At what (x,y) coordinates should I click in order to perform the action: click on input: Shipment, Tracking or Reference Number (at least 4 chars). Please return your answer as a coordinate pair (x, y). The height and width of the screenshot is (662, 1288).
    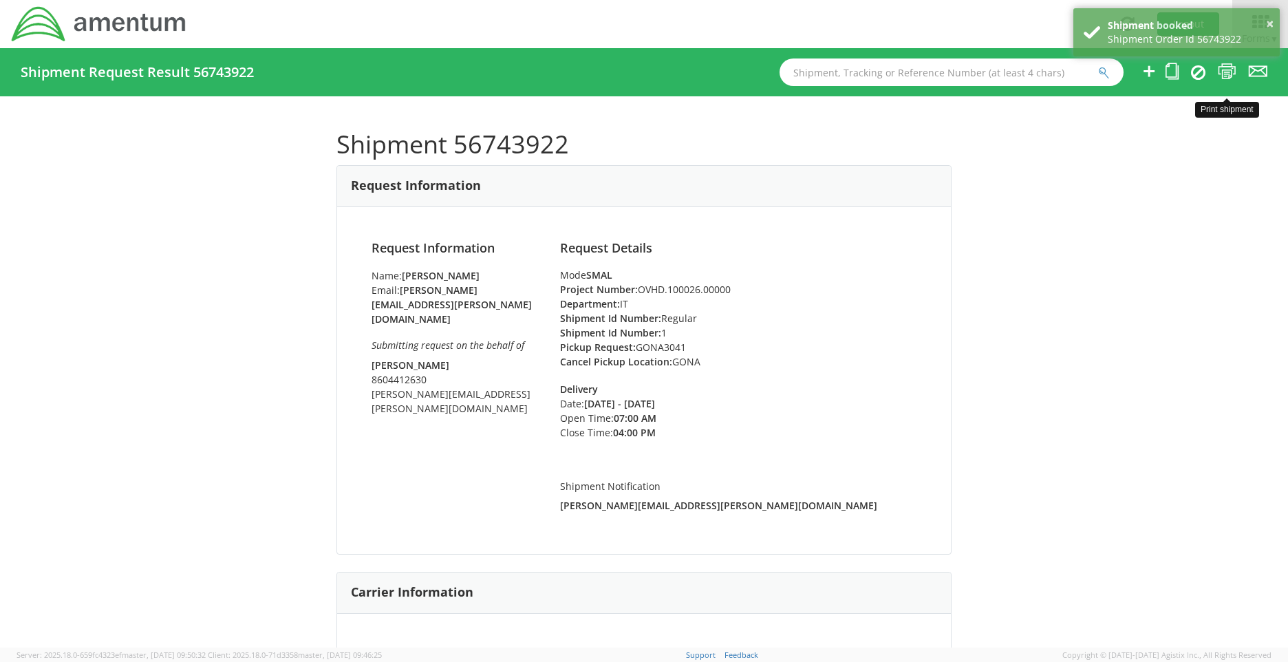
    Looking at the image, I should click on (951, 72).